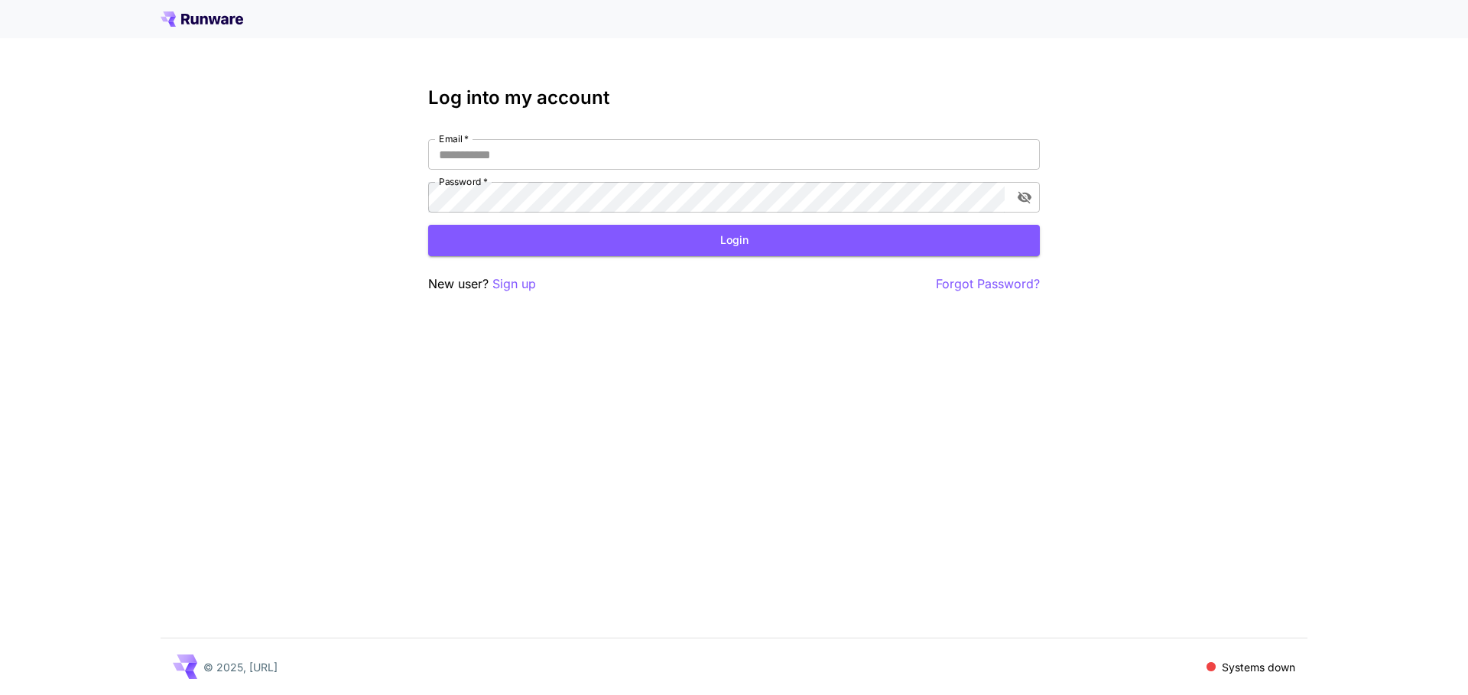  I want to click on button: toggle password visibility, so click(1024, 197).